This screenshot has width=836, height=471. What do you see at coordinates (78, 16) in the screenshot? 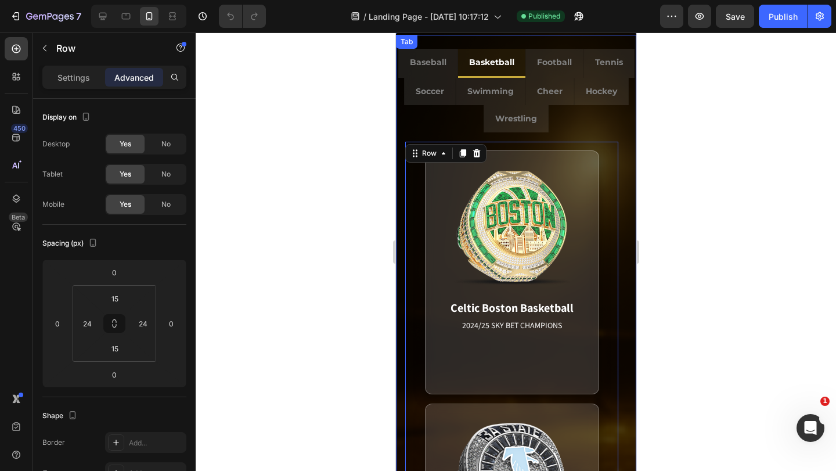
I see `p: 7` at bounding box center [78, 16].